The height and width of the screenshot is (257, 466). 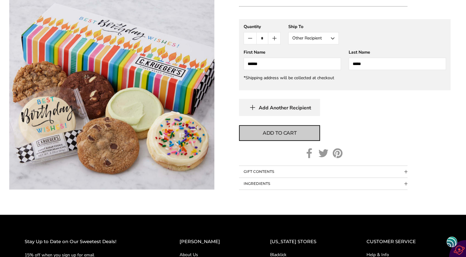 What do you see at coordinates (90, 242) in the screenshot?
I see `h2: Stay Up to Date on Our Sweetest Deals!` at bounding box center [90, 242].